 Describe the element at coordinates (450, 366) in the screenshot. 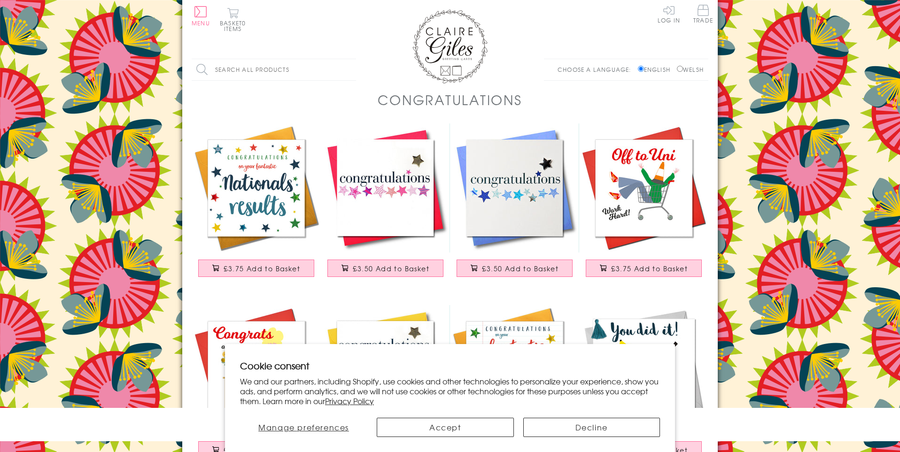

I see `h2: Cookie consent` at that location.